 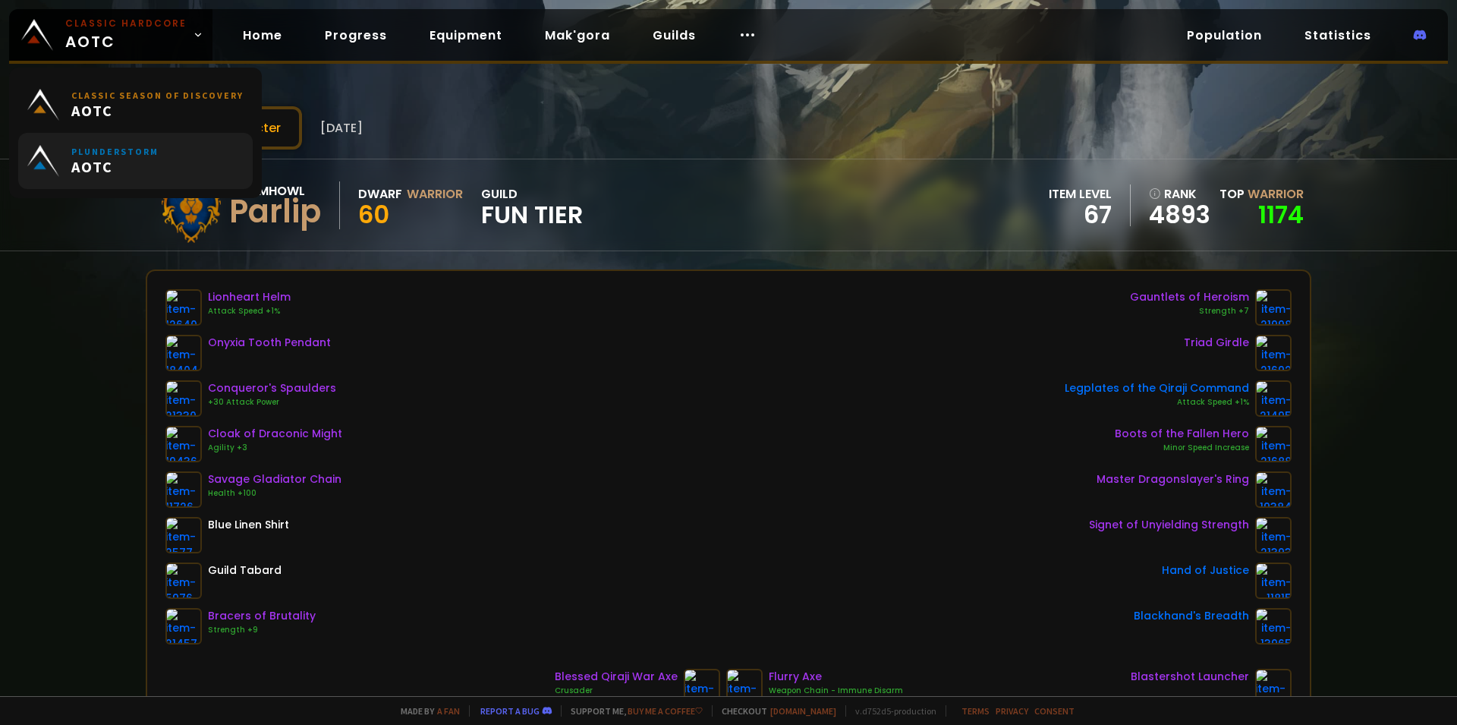 I want to click on img: item-19384, so click(x=1274, y=490).